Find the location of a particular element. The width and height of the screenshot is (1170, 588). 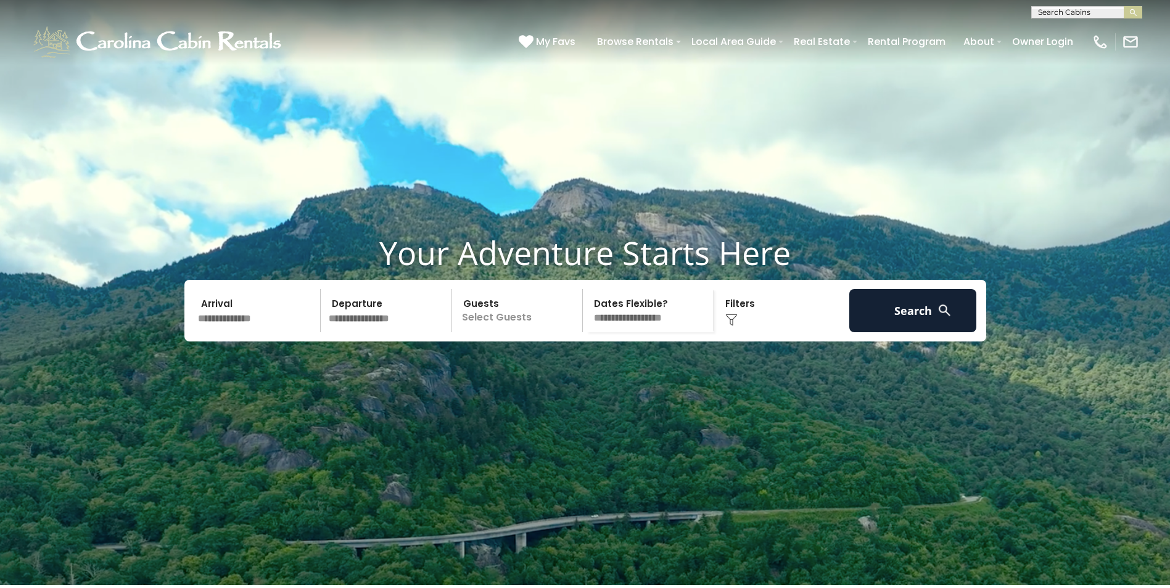

img: phone-regular-white.png is located at coordinates (1100, 42).